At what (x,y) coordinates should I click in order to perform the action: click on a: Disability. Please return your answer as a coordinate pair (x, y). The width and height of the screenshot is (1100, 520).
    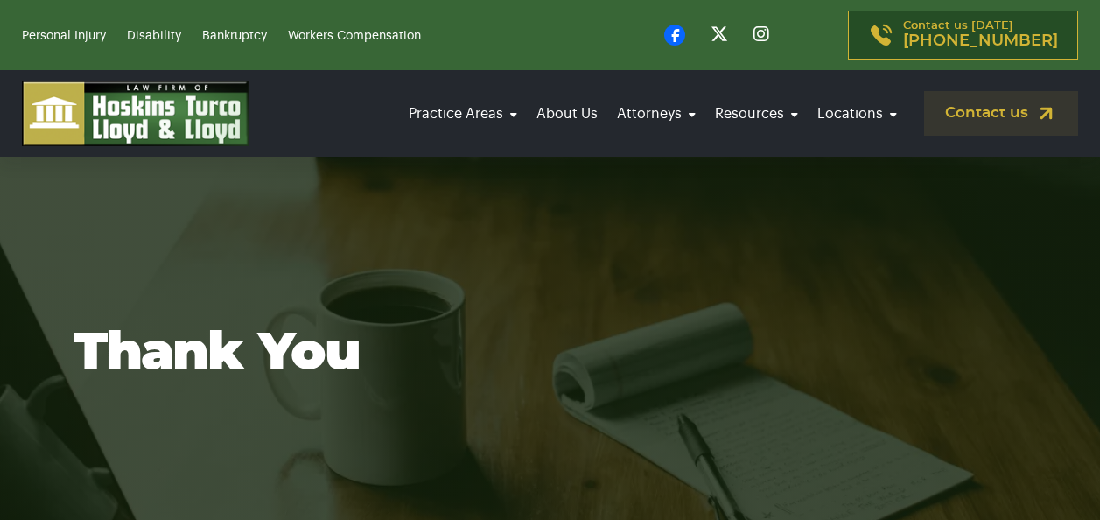
    Looking at the image, I should click on (154, 36).